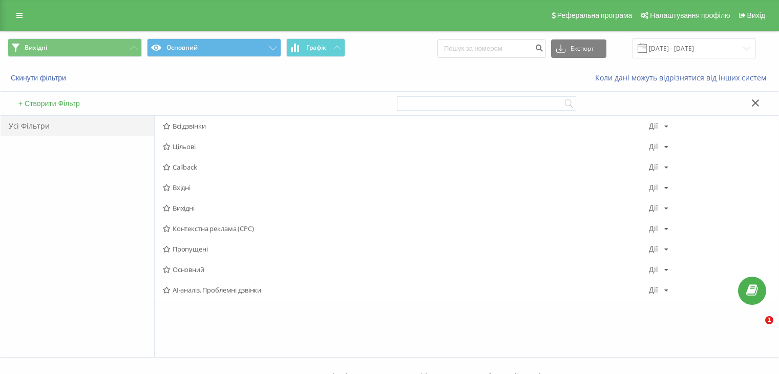 This screenshot has height=374, width=779. Describe the element at coordinates (214, 48) in the screenshot. I see `button: Основний` at that location.